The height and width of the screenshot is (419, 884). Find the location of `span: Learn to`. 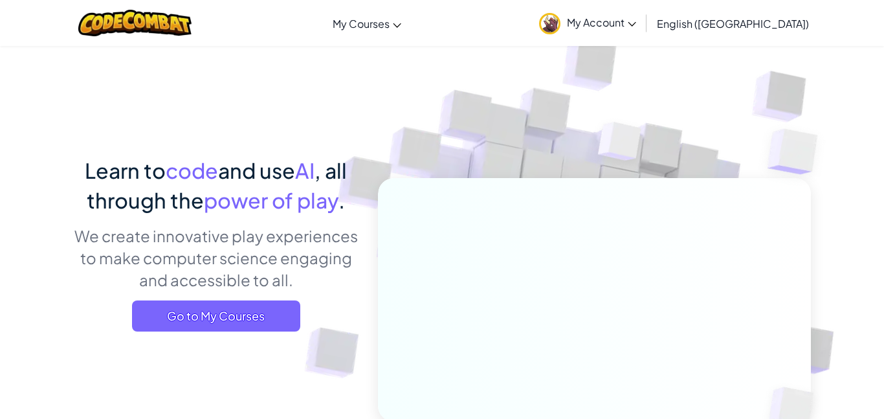

span: Learn to is located at coordinates (125, 170).